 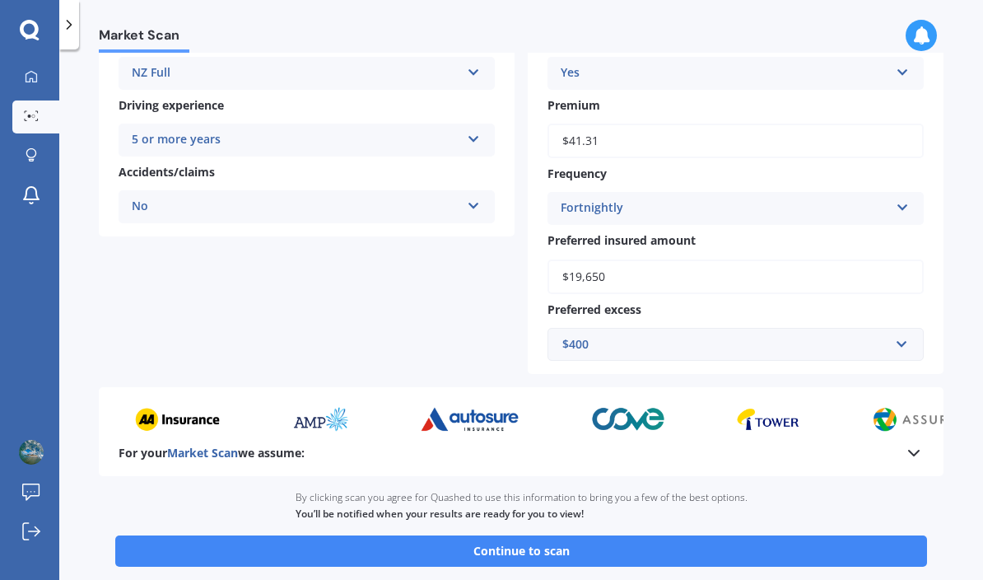 What do you see at coordinates (521, 551) in the screenshot?
I see `button: Continue to scan` at bounding box center [521, 551].